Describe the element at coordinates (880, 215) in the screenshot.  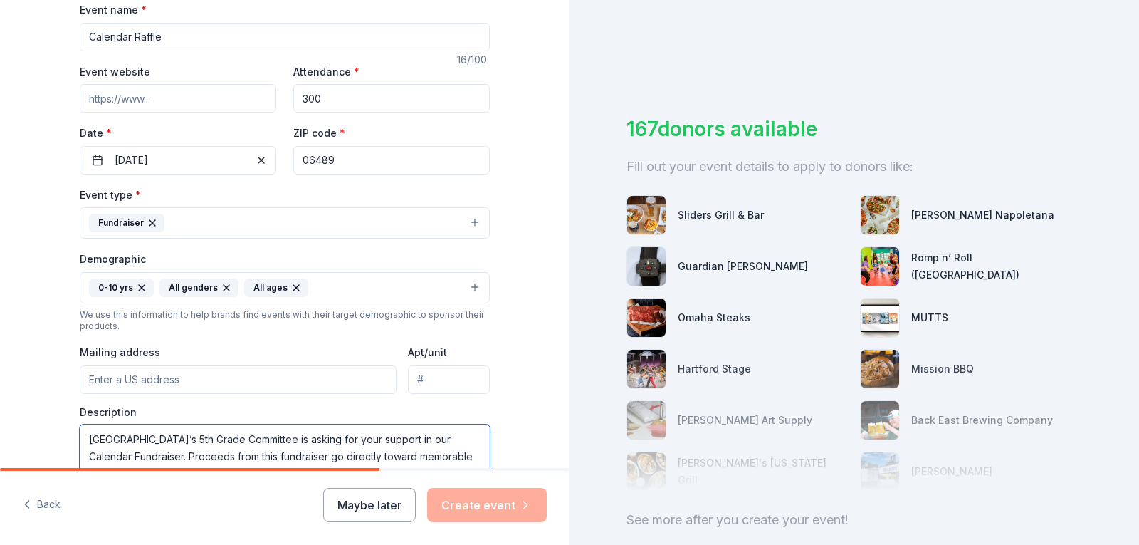
I see `img: photo for Frank Pepe Pizzeria Napoletana` at that location.